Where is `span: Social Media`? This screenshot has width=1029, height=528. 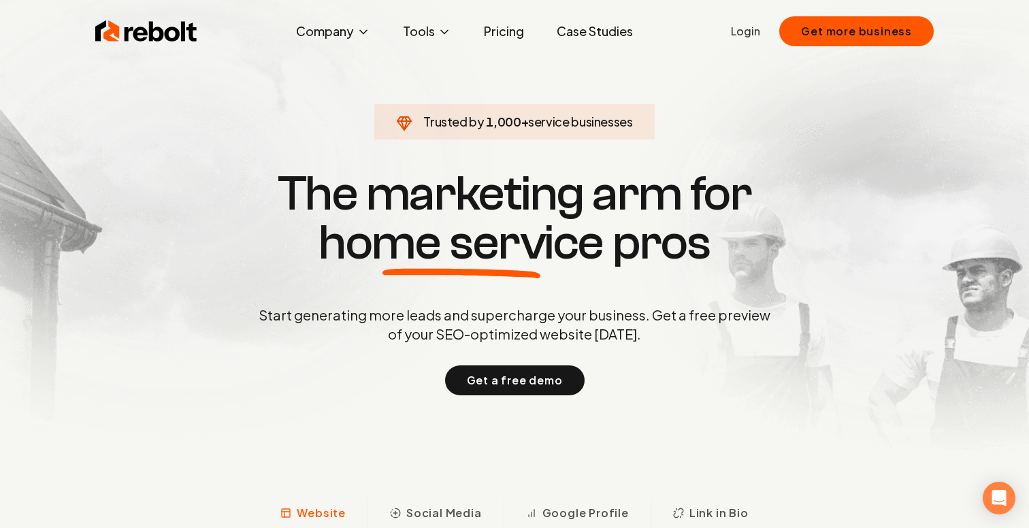 span: Social Media is located at coordinates (444, 513).